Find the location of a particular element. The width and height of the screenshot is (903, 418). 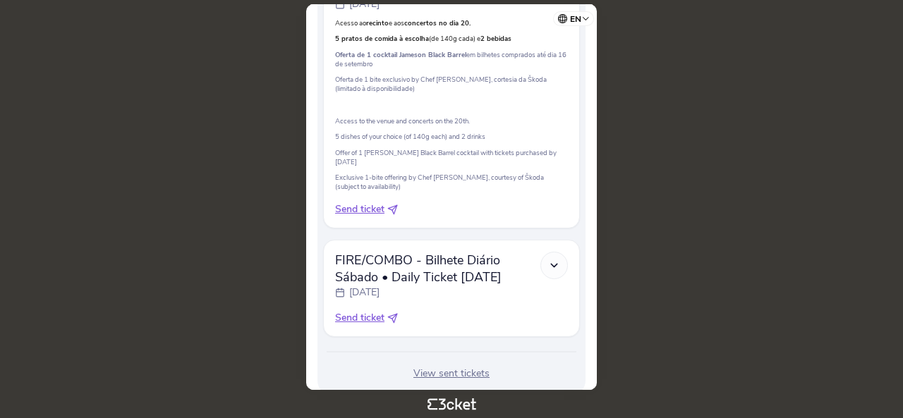

strong: 2 bebidas is located at coordinates (496, 38).